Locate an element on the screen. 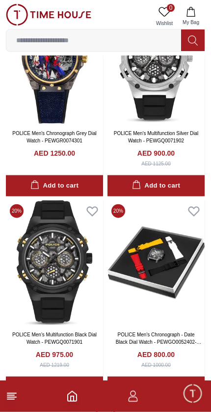 The image size is (211, 412). div: AED 1219.00 is located at coordinates (54, 365).